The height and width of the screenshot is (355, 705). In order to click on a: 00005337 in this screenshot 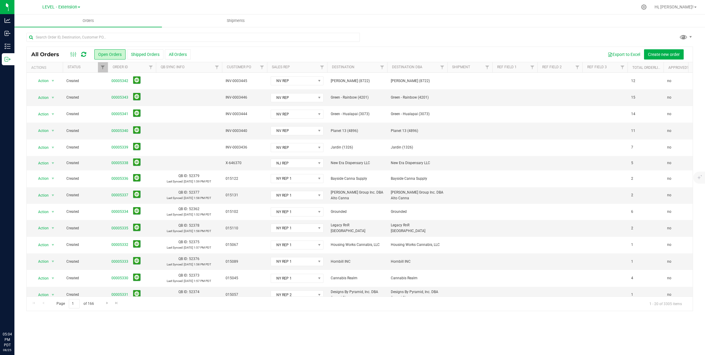, I will do `click(120, 195)`.